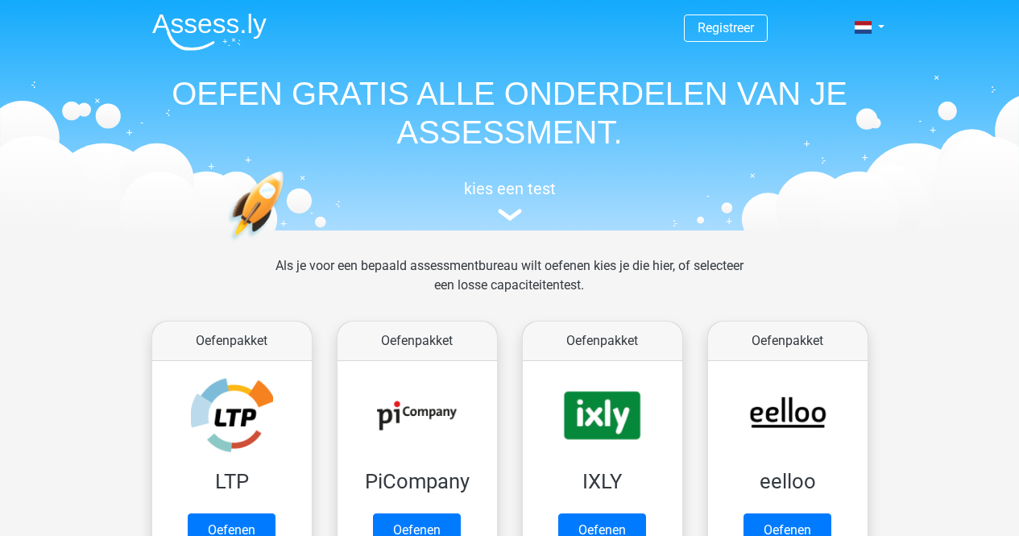  Describe the element at coordinates (509, 285) in the screenshot. I see `div: Als je voor een bepaald assessmentbureau wilt oefenen kies je die hier, of selecteer een losse ca...` at that location.